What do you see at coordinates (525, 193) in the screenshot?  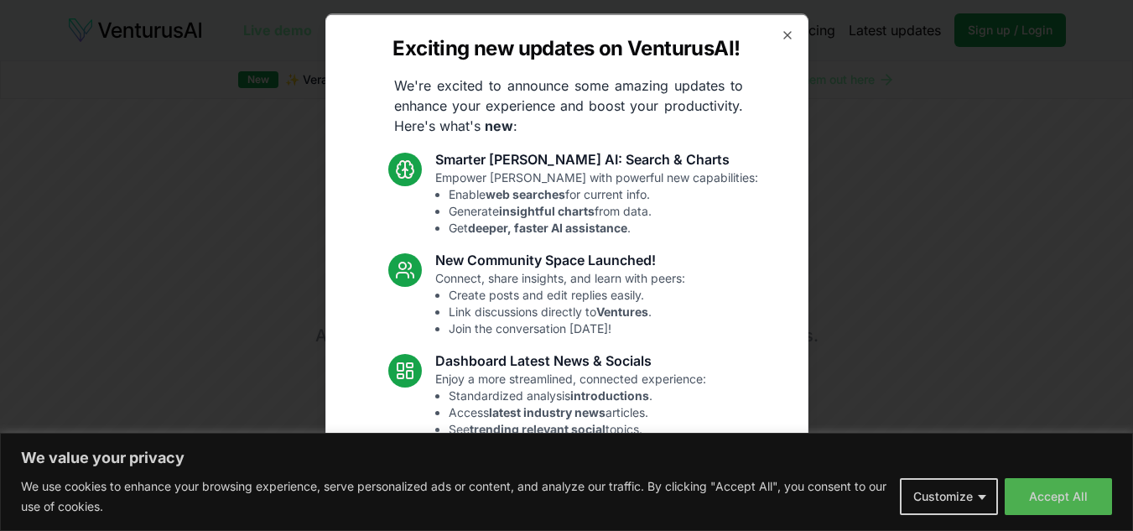 I see `strong: web searches` at bounding box center [525, 193].